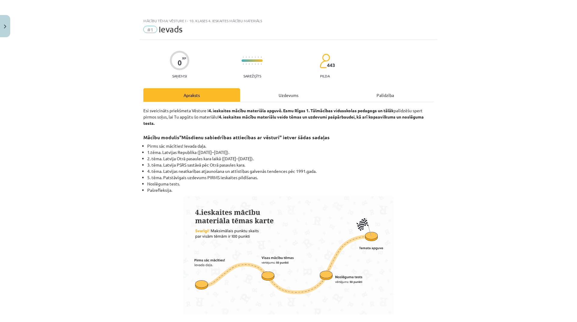 This screenshot has width=577, height=322. I want to click on img: students-c634bb4e5e11cddfef0936a35e636f08e4e9abd3cc4e673bd6f9a4125e45ecb1.svg, so click(324, 61).